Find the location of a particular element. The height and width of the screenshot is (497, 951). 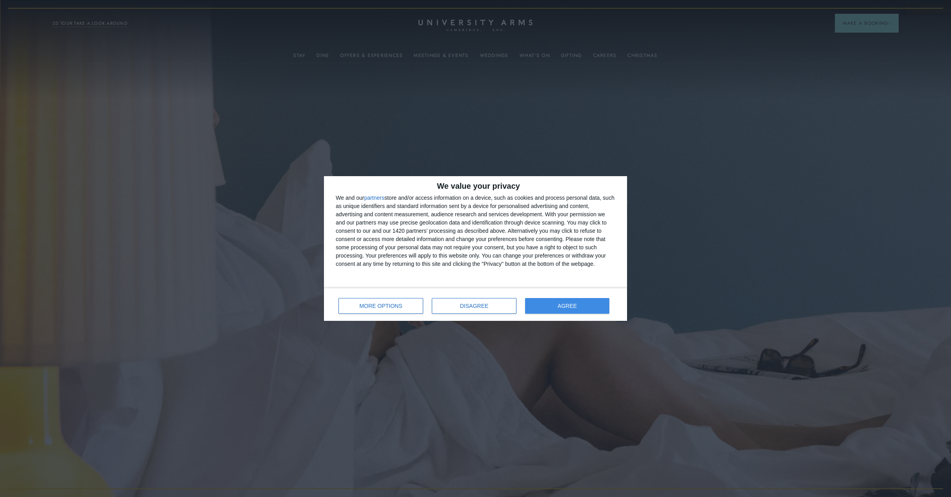

button: DISAGREE is located at coordinates (474, 306).